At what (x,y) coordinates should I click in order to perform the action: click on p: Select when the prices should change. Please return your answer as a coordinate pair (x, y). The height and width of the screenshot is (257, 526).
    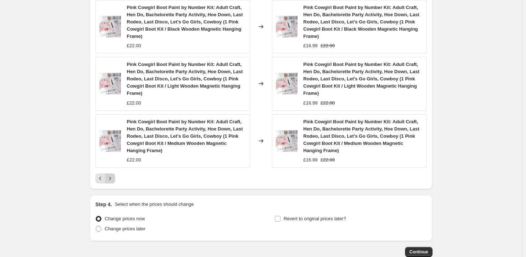
    Looking at the image, I should click on (154, 205).